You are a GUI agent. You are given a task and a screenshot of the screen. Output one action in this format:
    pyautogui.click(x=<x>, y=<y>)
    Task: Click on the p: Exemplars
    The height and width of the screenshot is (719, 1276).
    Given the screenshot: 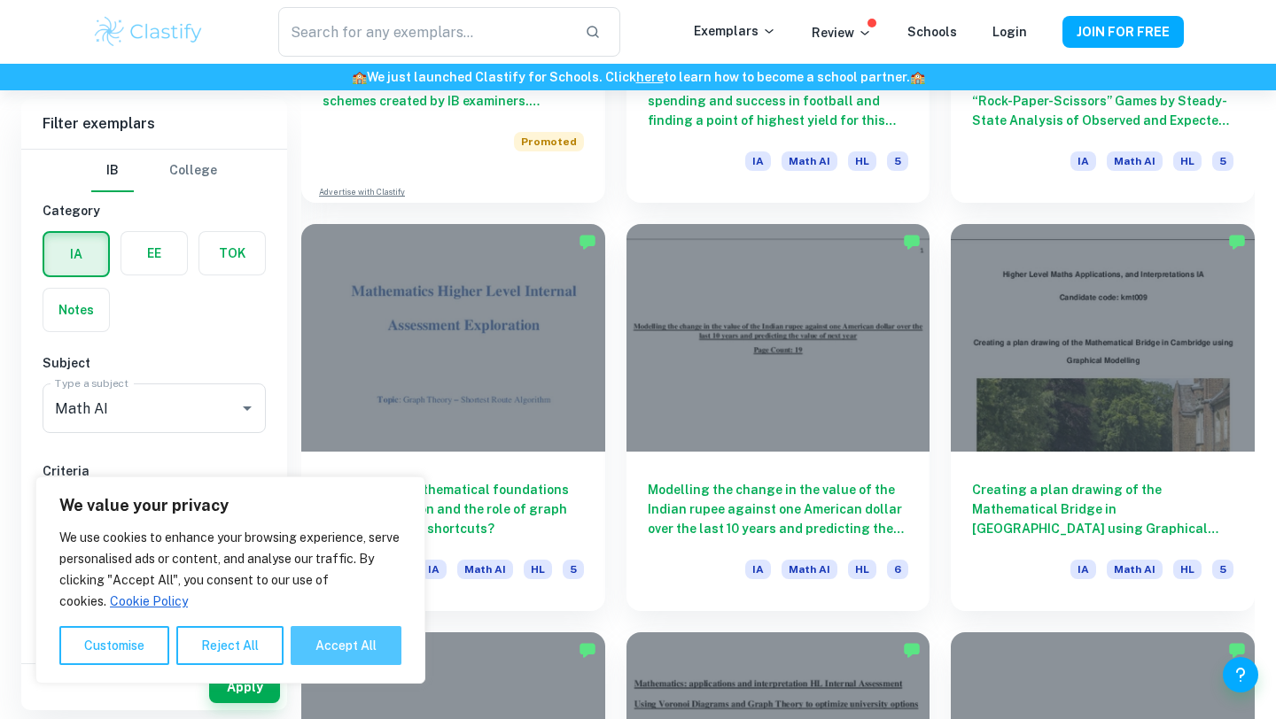 What is the action you would take?
    pyautogui.click(x=735, y=31)
    